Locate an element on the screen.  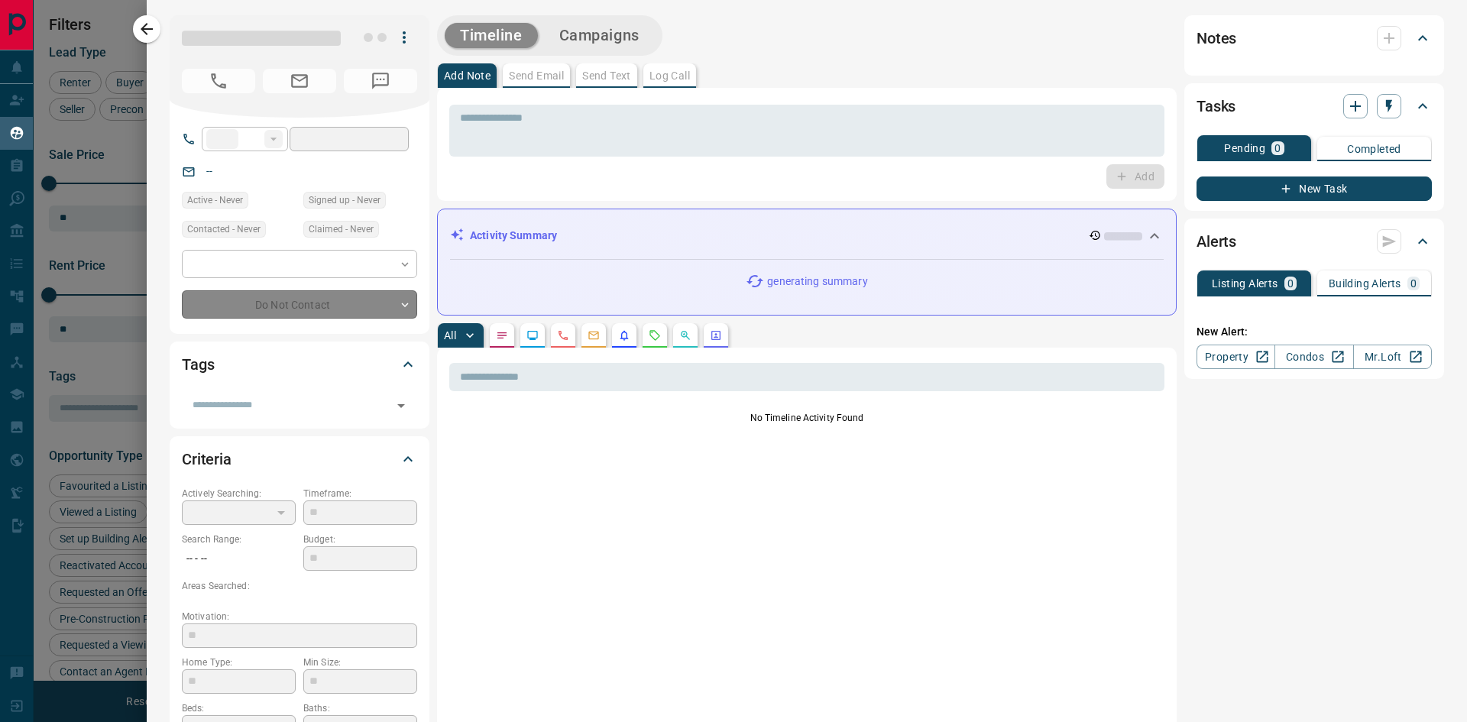
svg: Opportunities is located at coordinates (685, 335).